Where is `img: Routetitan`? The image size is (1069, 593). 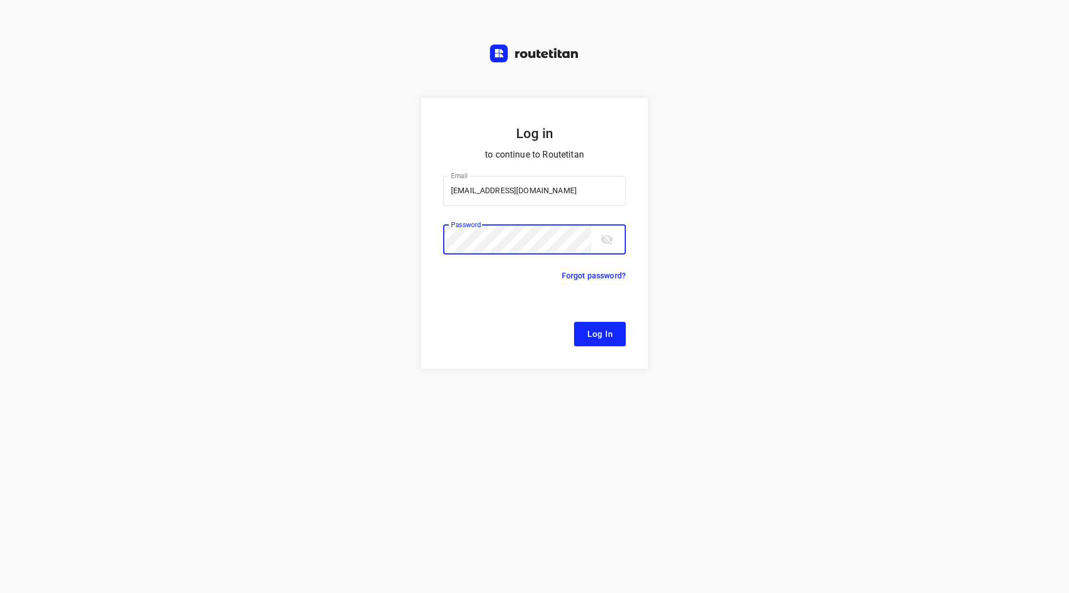
img: Routetitan is located at coordinates (534, 53).